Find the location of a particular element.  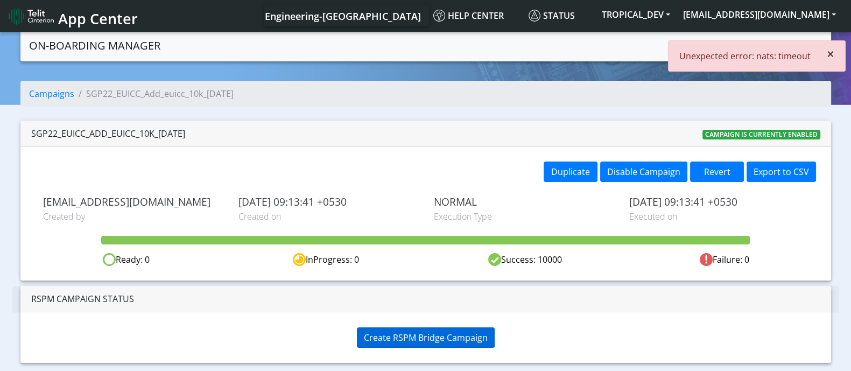

span: Execution Type is located at coordinates (523, 216).